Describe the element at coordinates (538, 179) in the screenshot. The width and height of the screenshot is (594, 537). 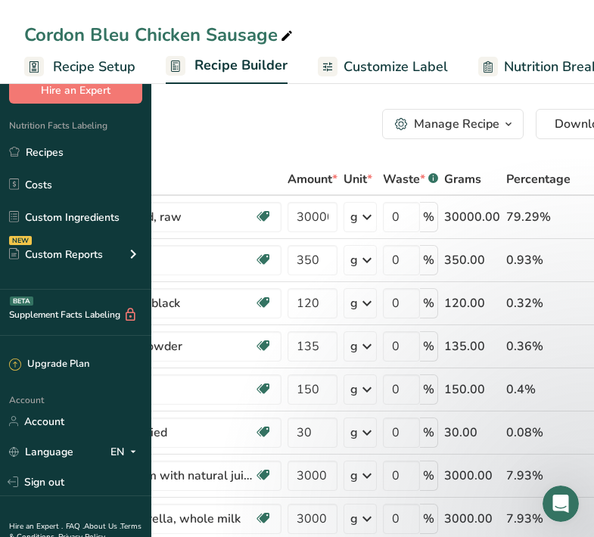
I see `span: Percentage` at that location.